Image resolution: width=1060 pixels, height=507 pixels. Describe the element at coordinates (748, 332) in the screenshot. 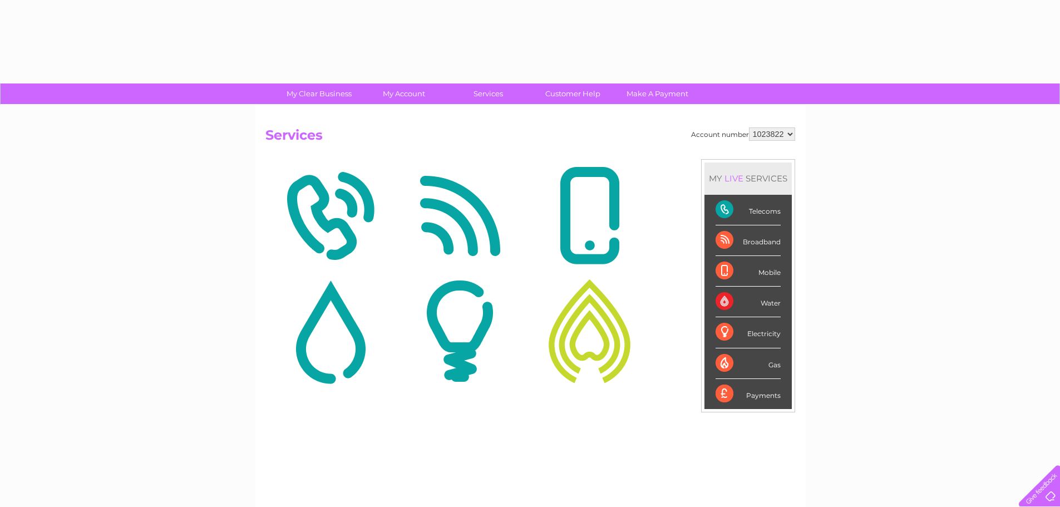

I see `div: Electricity` at that location.